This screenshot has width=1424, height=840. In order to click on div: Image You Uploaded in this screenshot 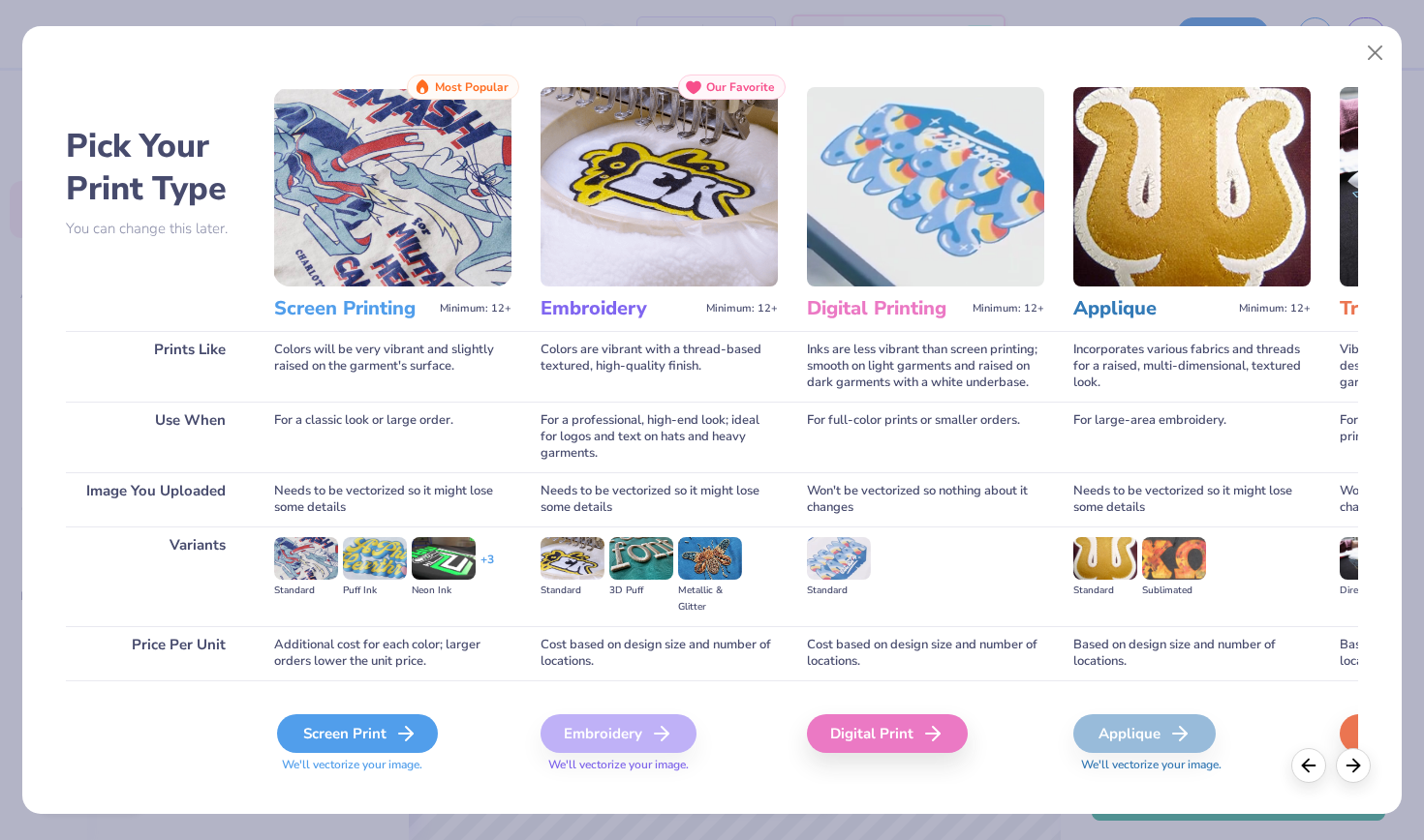, I will do `click(155, 500)`.